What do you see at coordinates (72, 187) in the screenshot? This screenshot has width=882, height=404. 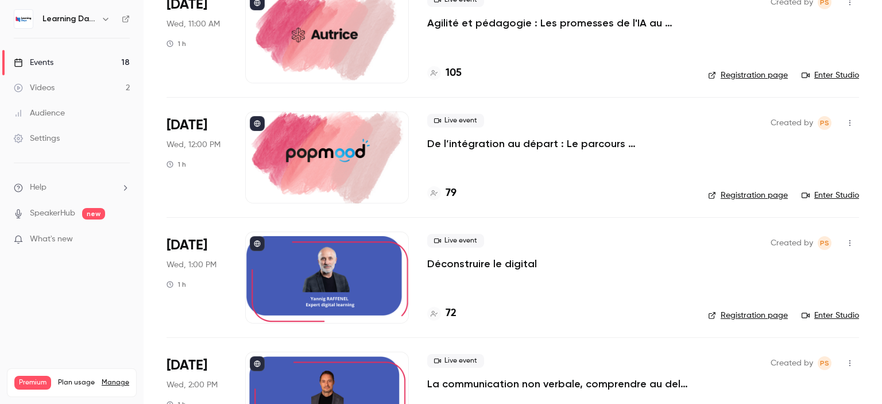 I see `li: help-dropdown-opener` at bounding box center [72, 187].